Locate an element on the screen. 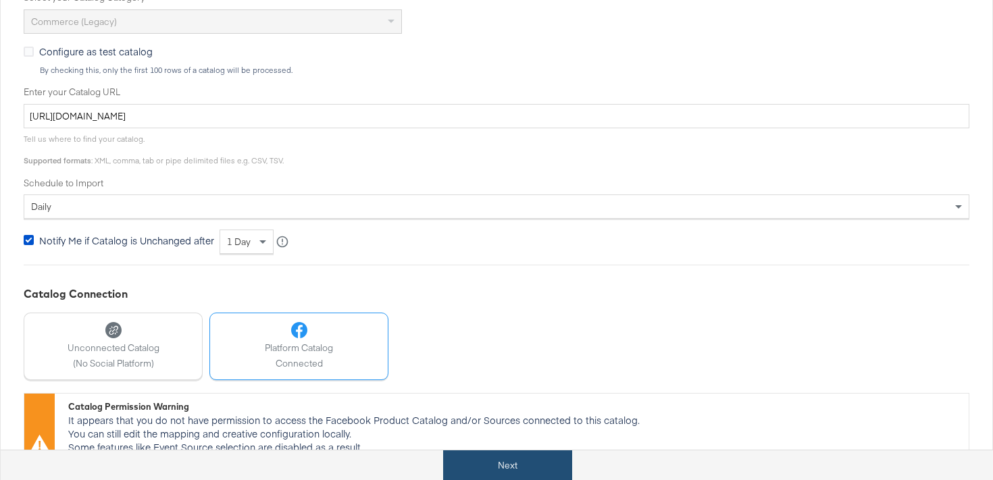  span: (No Social Platform) is located at coordinates (114, 364).